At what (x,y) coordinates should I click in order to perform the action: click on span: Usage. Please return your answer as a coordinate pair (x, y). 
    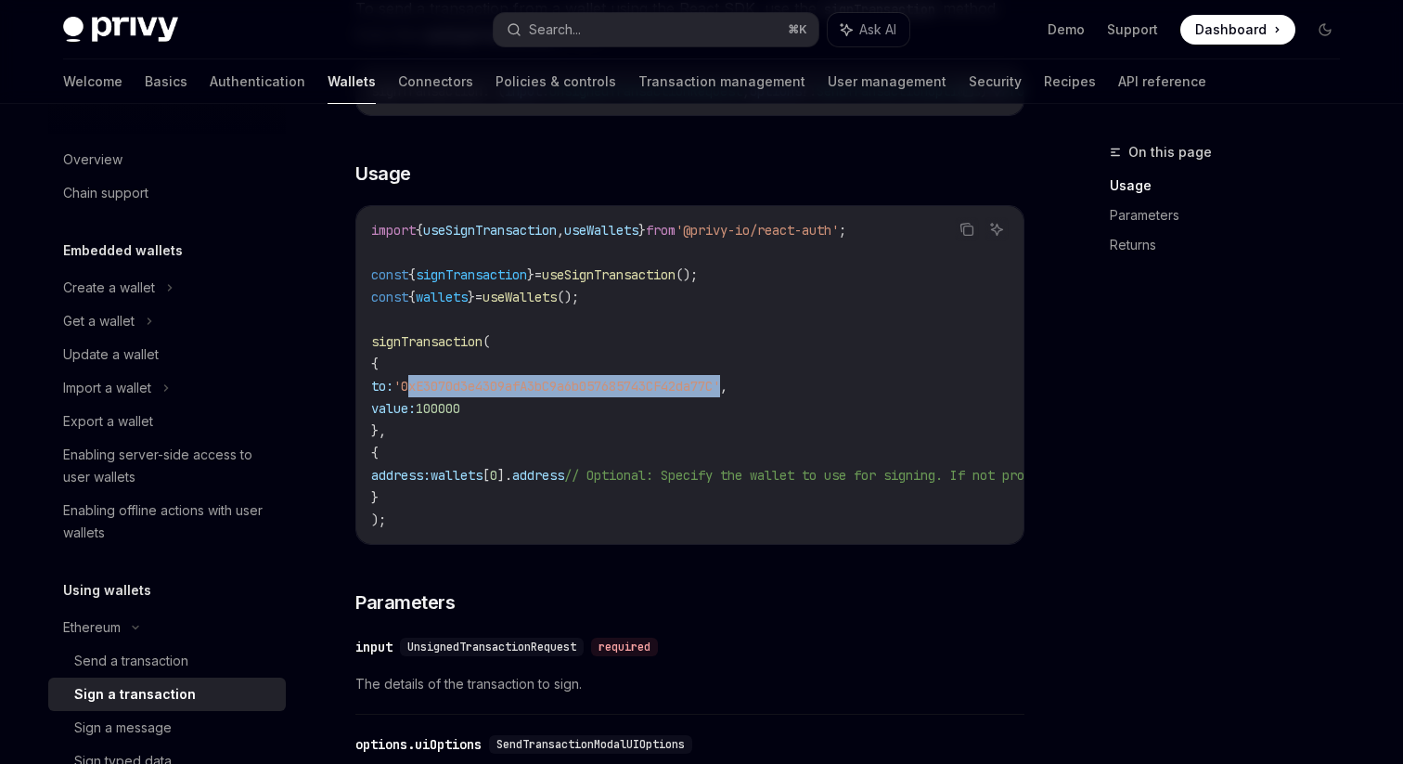
    Looking at the image, I should click on (383, 174).